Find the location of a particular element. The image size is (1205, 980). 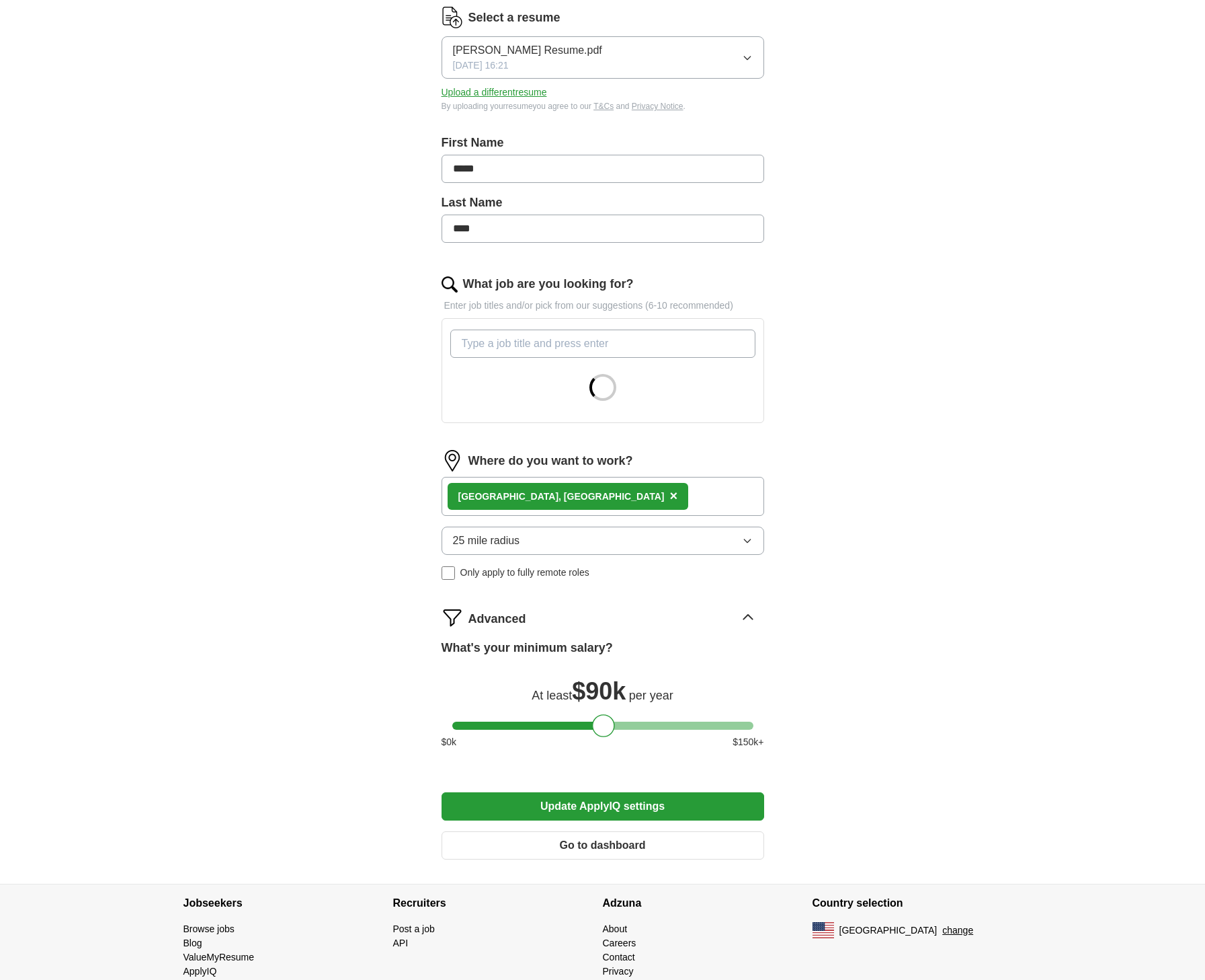

input: Type a job title and press enter is located at coordinates (603, 343).